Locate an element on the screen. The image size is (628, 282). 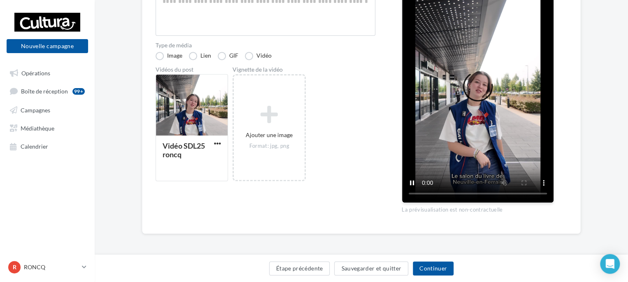
span: Calendrier is located at coordinates (34, 146).